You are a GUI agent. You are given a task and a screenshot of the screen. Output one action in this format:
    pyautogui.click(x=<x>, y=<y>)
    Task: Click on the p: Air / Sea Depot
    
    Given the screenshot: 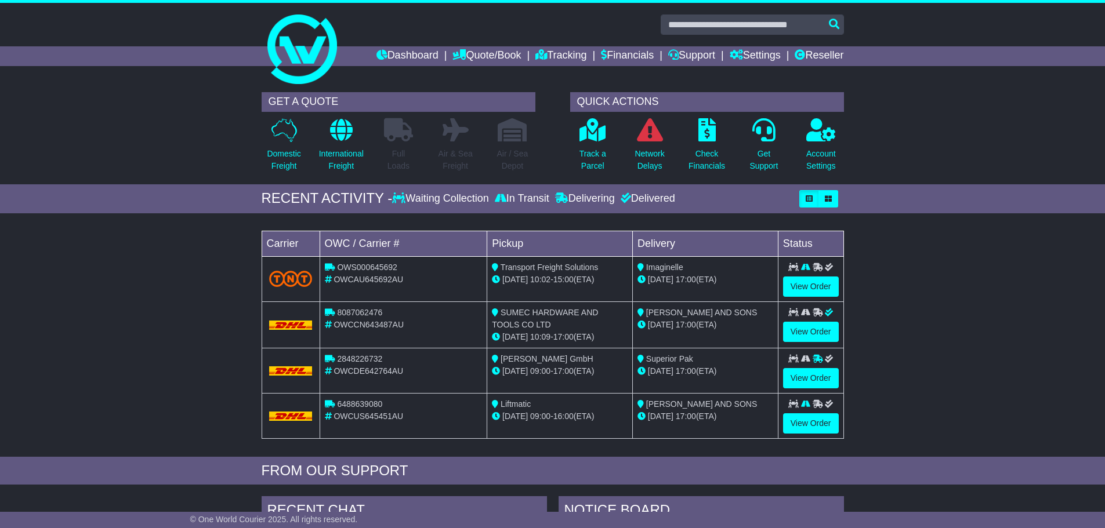 What is the action you would take?
    pyautogui.click(x=513, y=160)
    